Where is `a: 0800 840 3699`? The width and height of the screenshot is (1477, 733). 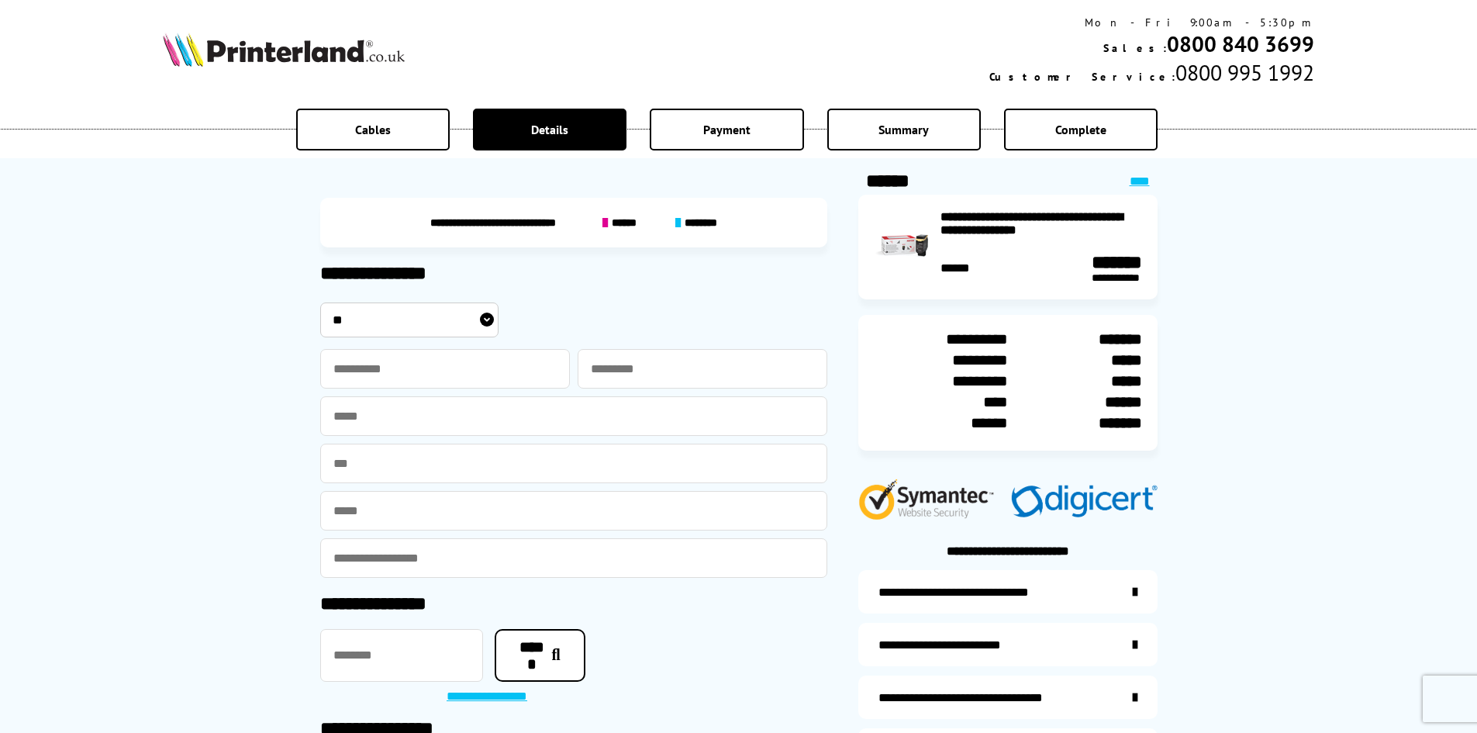
a: 0800 840 3699 is located at coordinates (1241, 43).